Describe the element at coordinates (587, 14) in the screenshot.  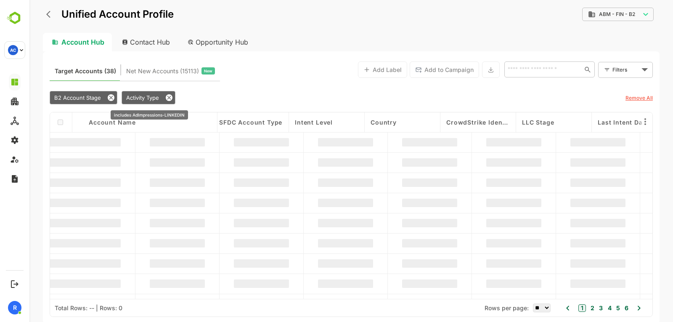
I see `span: ABM - FIN - B2` at that location.